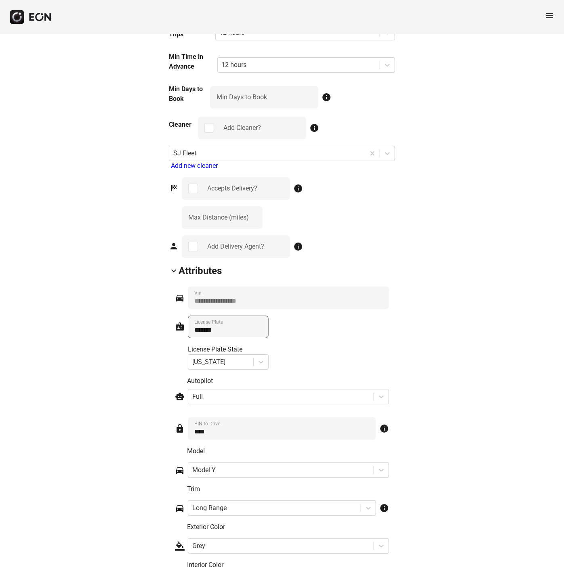 The height and width of the screenshot is (567, 564). I want to click on span: keyboard_arrow_down, so click(174, 271).